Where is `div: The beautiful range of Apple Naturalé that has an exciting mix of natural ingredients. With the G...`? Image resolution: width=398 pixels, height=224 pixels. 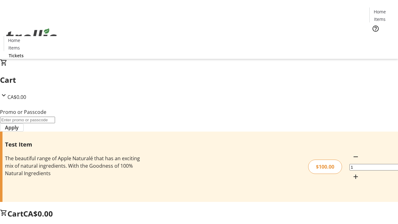 div: The beautiful range of Apple Naturalé that has an exciting mix of natural ingredients. With the G... is located at coordinates (73, 166).